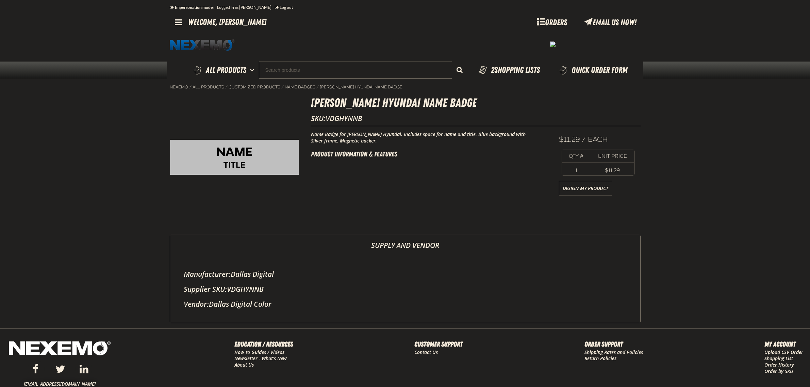 The width and height of the screenshot is (810, 387). I want to click on span: VDGHYNNB, so click(344, 118).